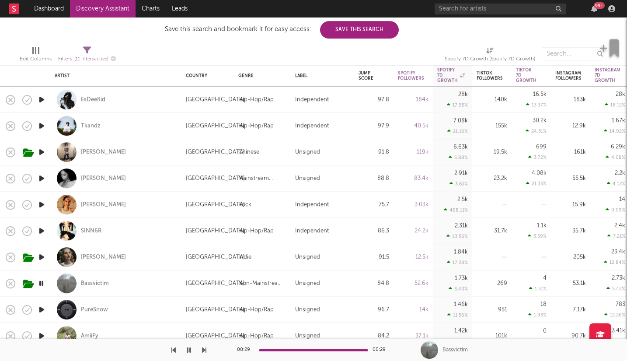  Describe the element at coordinates (90, 336) in the screenshot. I see `a: AmiiFy` at that location.